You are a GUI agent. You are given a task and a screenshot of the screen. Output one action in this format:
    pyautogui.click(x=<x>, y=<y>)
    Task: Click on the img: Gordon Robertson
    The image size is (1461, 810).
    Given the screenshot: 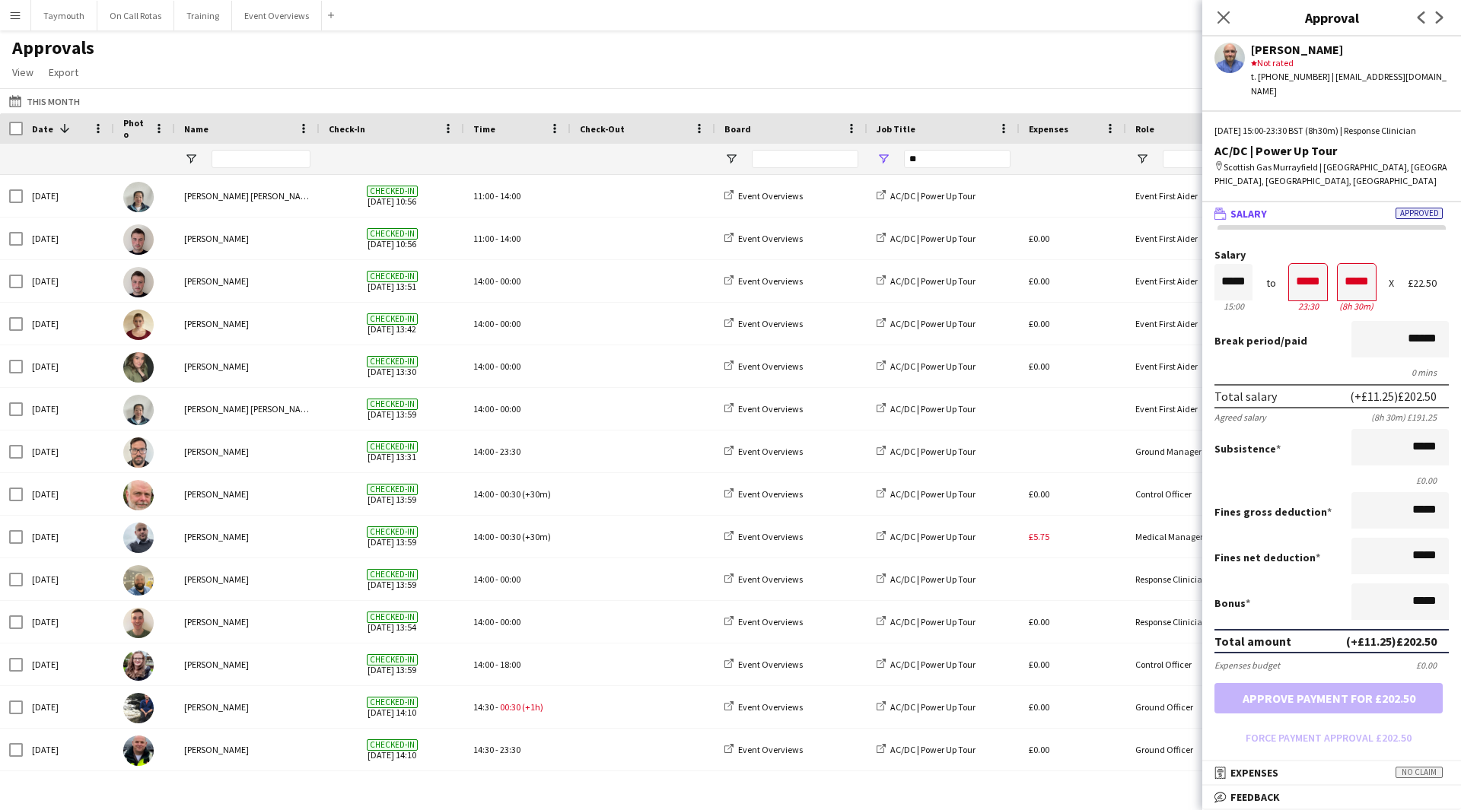 What is the action you would take?
    pyautogui.click(x=138, y=623)
    